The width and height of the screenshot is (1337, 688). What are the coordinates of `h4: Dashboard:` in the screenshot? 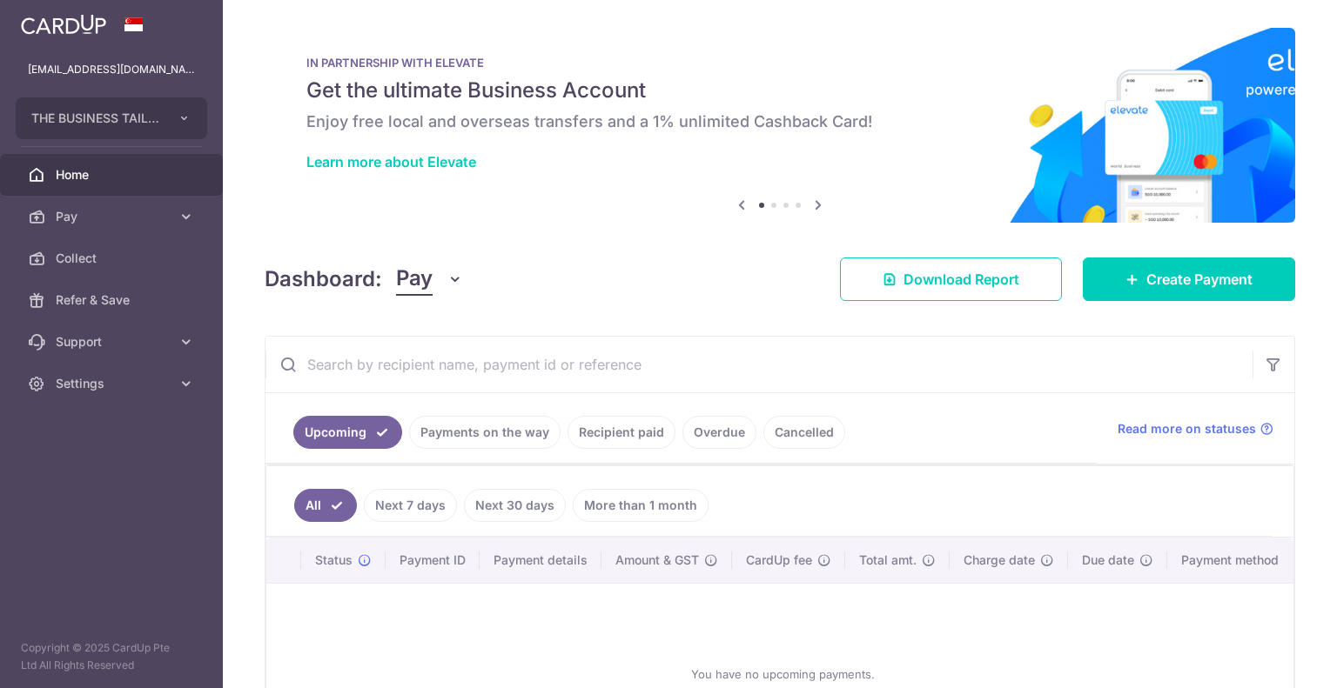 It's located at (323, 279).